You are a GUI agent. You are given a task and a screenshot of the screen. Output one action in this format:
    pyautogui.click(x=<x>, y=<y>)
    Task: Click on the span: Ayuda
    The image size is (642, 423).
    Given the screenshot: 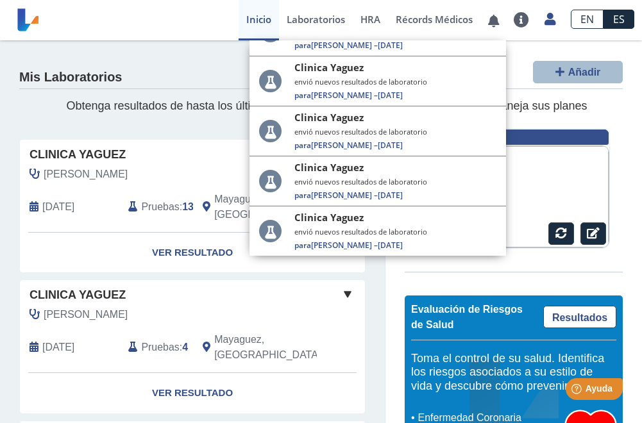 What is the action you would take?
    pyautogui.click(x=71, y=15)
    